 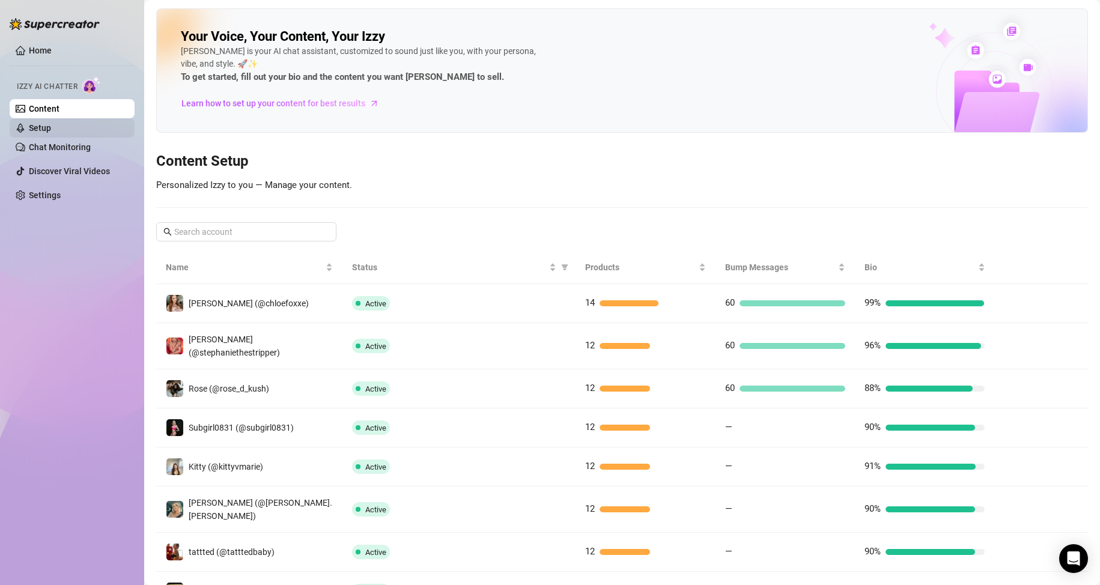 I want to click on span: Status, so click(x=450, y=267).